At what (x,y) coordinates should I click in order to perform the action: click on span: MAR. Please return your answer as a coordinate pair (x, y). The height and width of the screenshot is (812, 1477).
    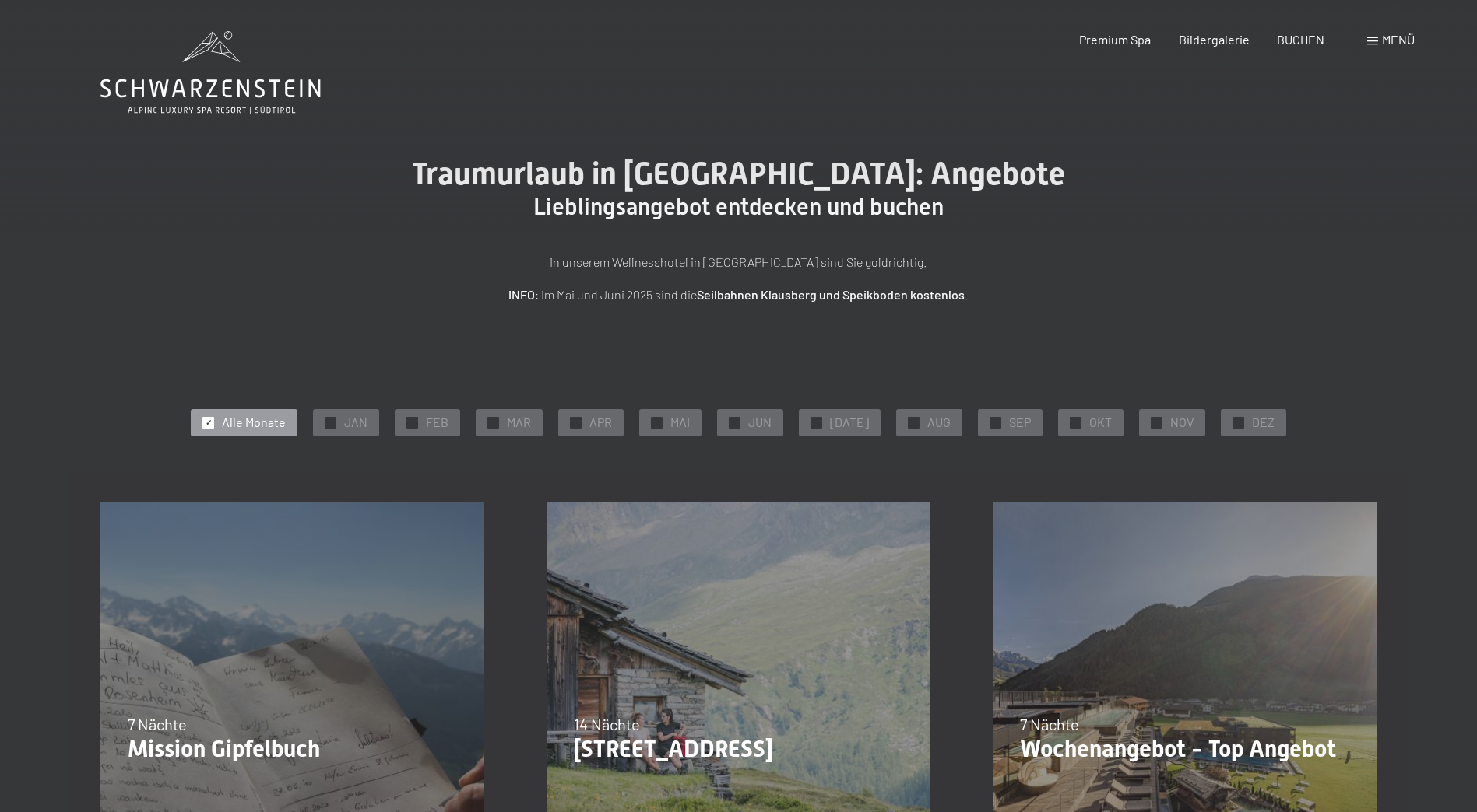
    Looking at the image, I should click on (518, 422).